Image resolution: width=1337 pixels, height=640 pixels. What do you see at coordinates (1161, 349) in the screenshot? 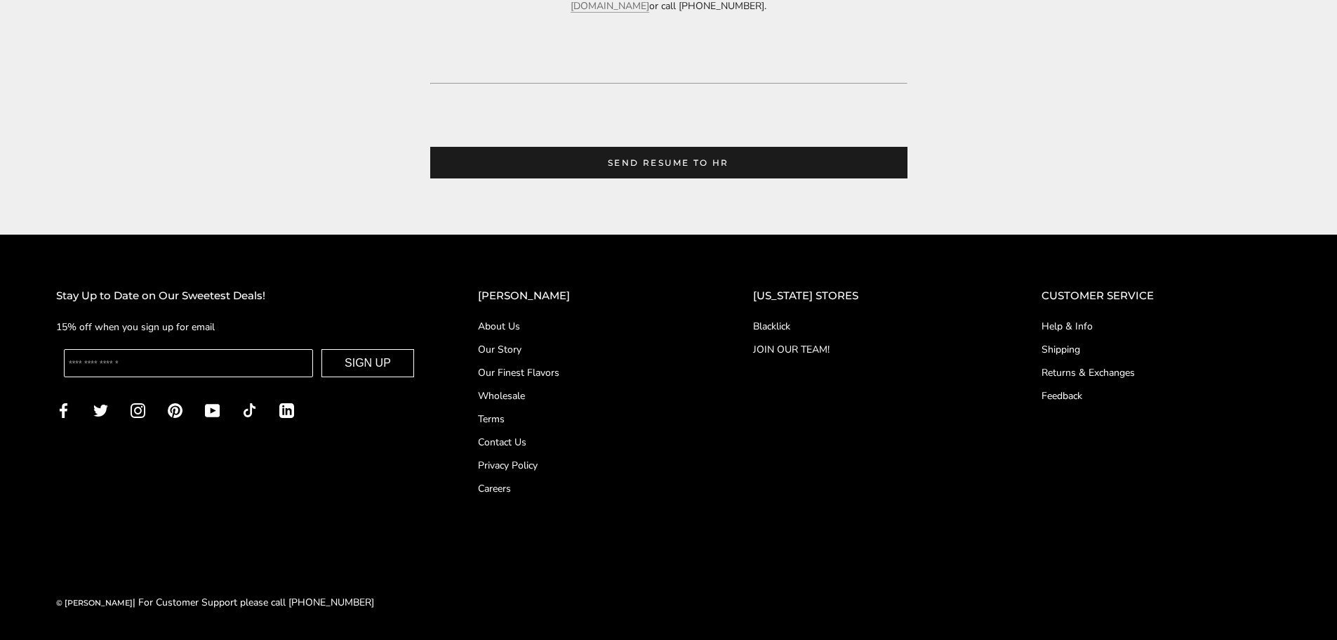
I see `a: Shipping` at bounding box center [1161, 349].